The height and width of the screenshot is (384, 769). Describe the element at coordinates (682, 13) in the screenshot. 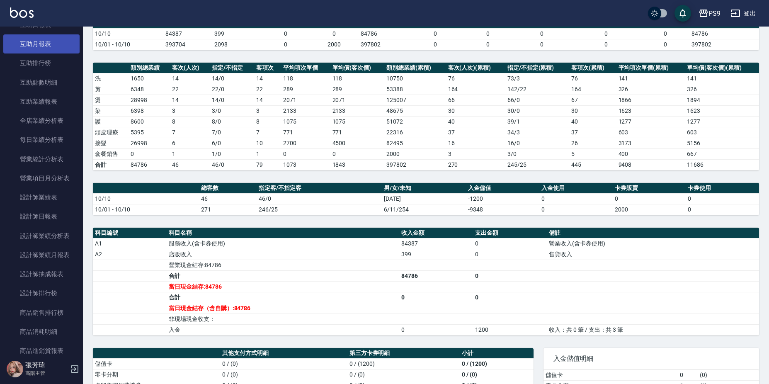

I see `button: save` at that location.